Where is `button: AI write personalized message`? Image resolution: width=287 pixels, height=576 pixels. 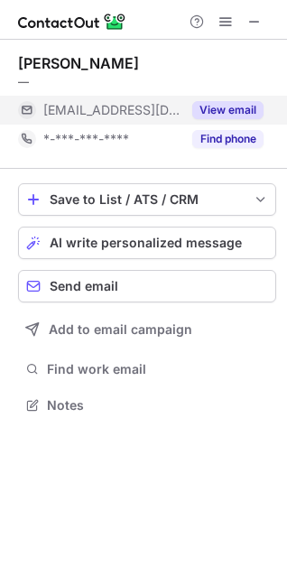
button: AI write personalized message is located at coordinates (147, 243).